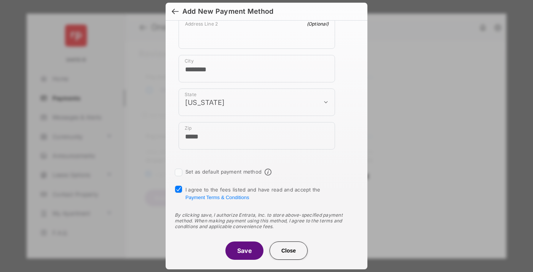  What do you see at coordinates (257, 69) in the screenshot?
I see `div: payment_method_screening[postal_addresses][locality]` at bounding box center [257, 69].